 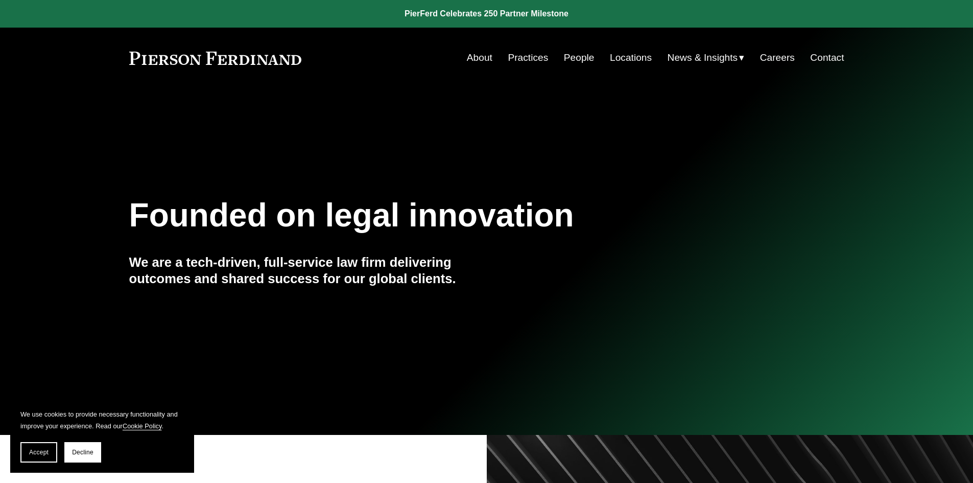 I want to click on button: Decline, so click(x=83, y=452).